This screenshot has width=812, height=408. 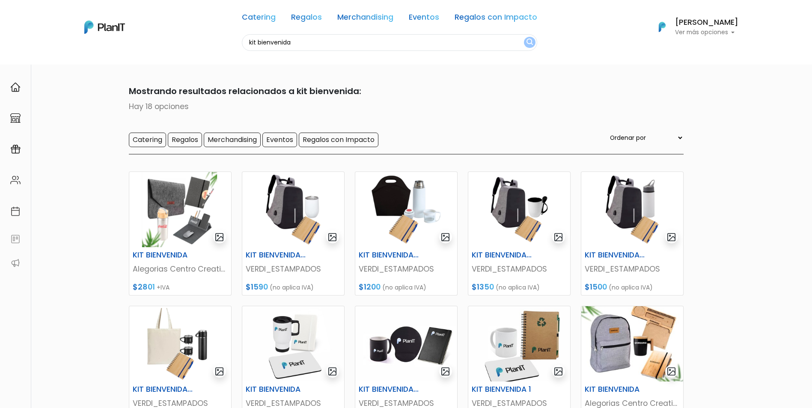 What do you see at coordinates (163, 389) in the screenshot?
I see `h6: KIT BIENVENIDA 9` at bounding box center [163, 389].